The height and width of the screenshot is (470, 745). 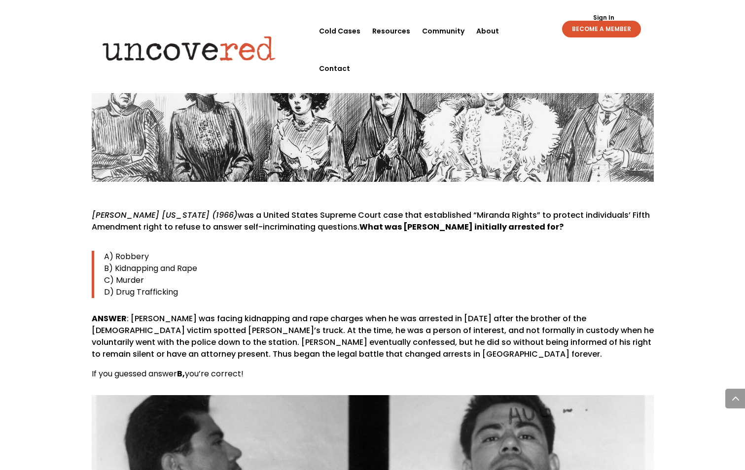 I want to click on img: Uncovered logo, so click(x=189, y=48).